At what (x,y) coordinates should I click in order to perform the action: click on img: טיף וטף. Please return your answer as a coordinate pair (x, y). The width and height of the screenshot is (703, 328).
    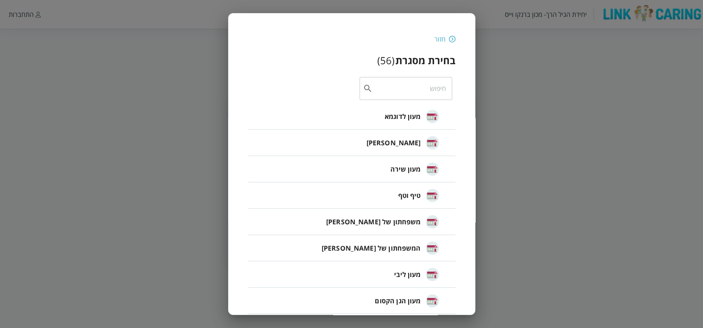
    Looking at the image, I should click on (433, 196).